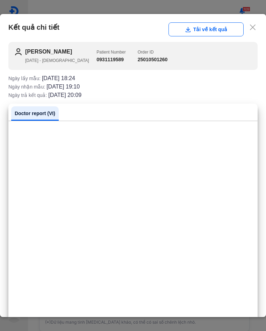  I want to click on button: Tải về kết quả, so click(206, 29).